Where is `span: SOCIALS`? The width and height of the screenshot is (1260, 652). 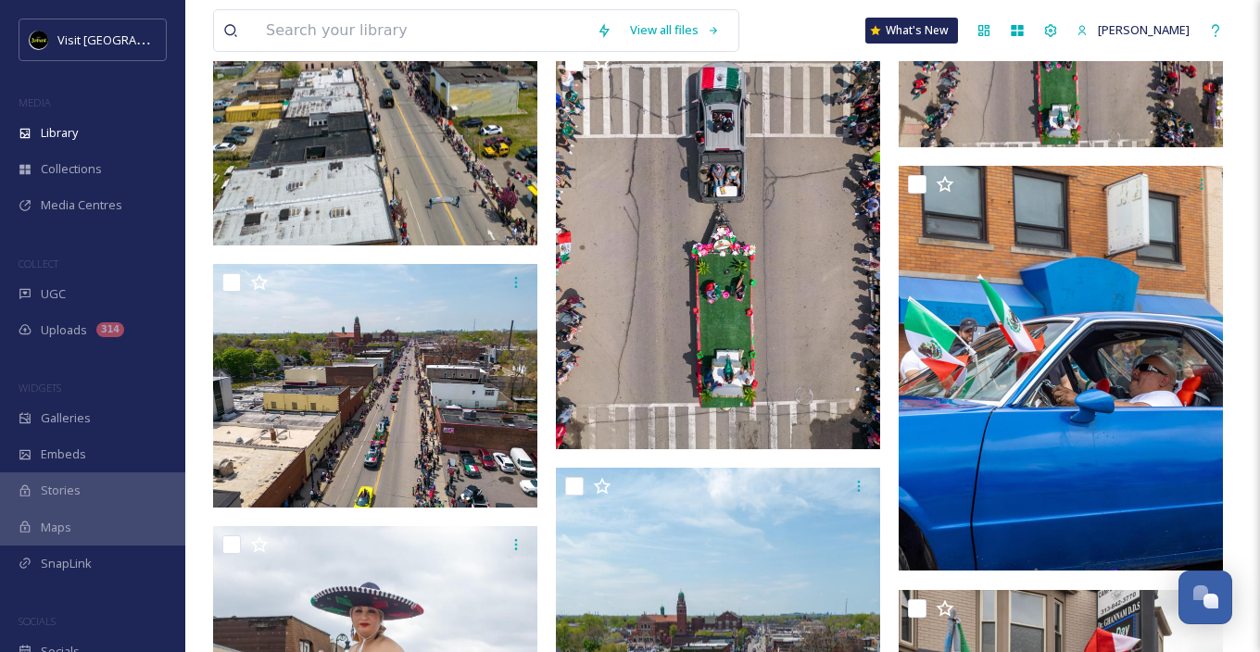 span: SOCIALS is located at coordinates (37, 621).